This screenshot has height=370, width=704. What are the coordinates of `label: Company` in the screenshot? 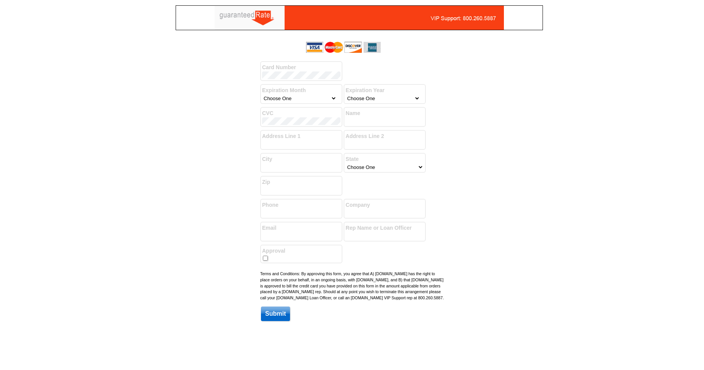 It's located at (384, 205).